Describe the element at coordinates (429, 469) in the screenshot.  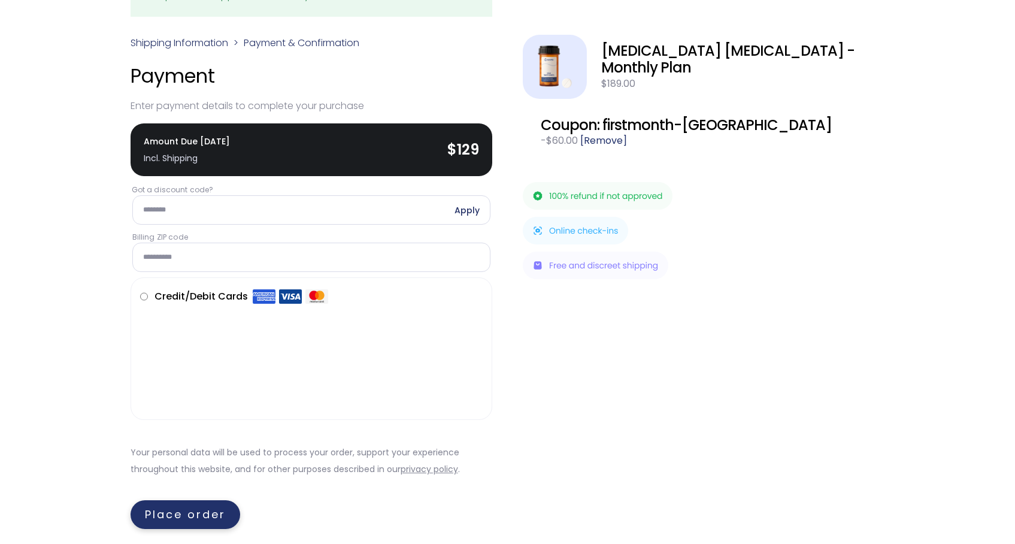
I see `a: privacy policy` at that location.